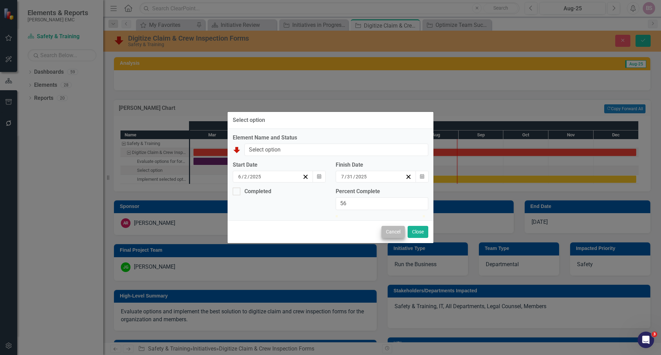  I want to click on div: Finish Date, so click(382, 165).